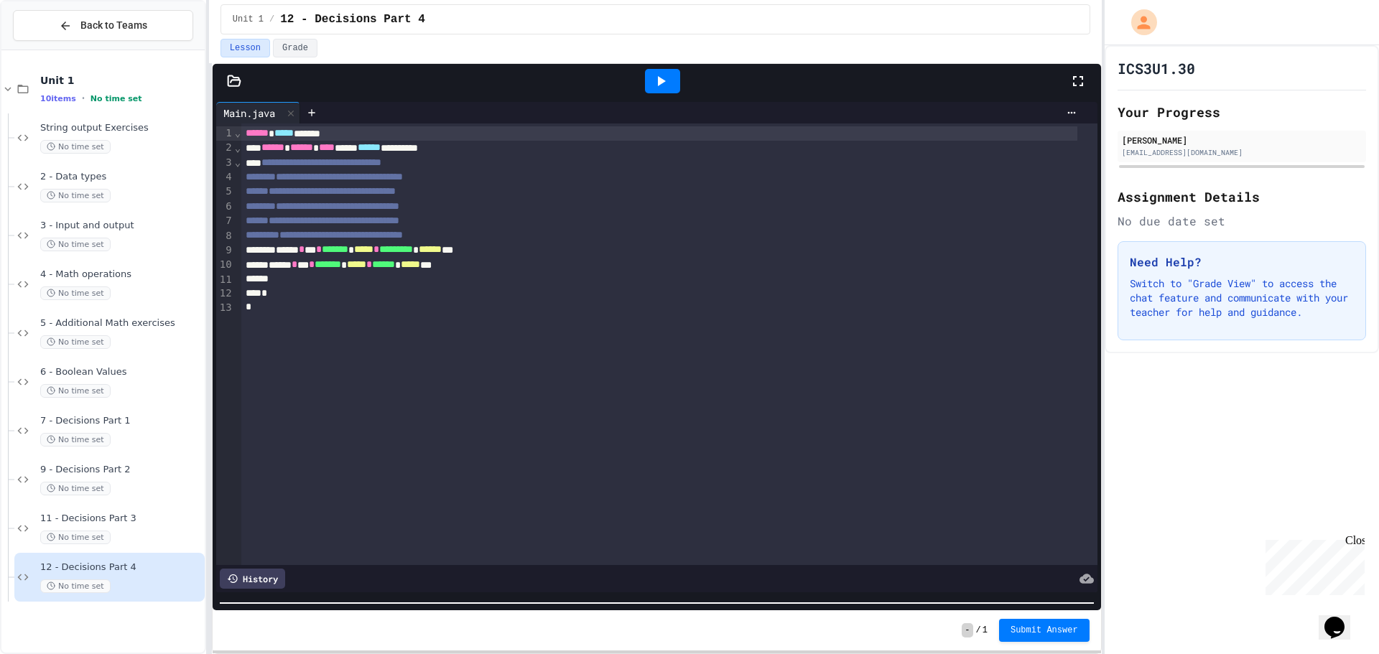  I want to click on span: 9 - Decisions Part 2, so click(121, 470).